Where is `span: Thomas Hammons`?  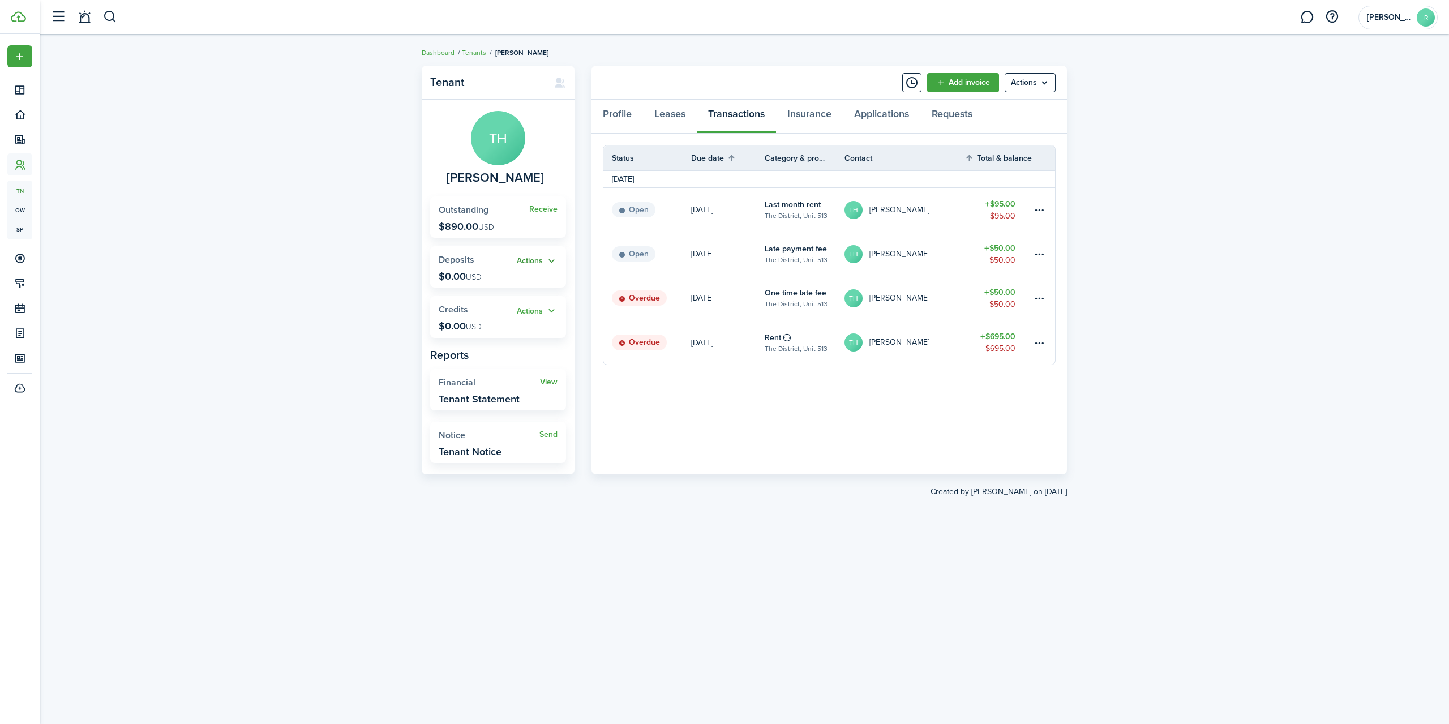
span: Thomas Hammons is located at coordinates (495, 178).